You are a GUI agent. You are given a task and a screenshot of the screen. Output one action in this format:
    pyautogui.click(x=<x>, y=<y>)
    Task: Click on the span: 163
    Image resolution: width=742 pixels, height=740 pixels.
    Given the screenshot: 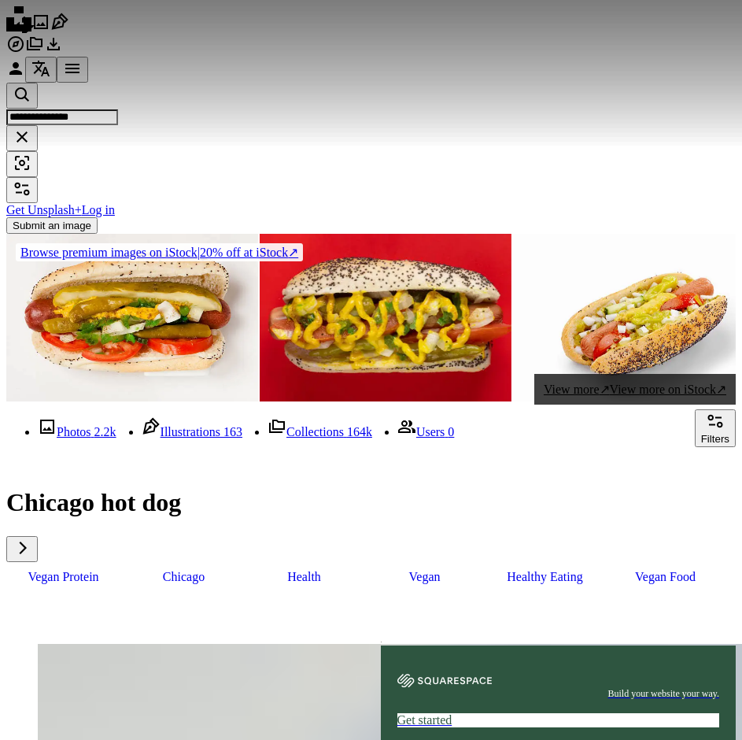 What is the action you would take?
    pyautogui.click(x=233, y=431)
    